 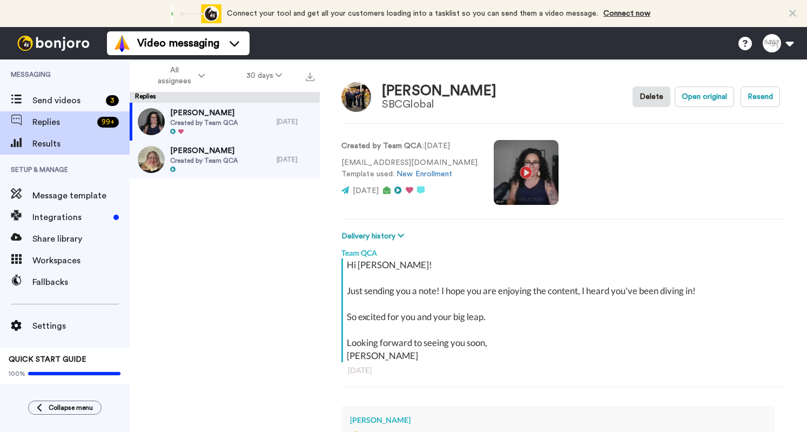 I want to click on span: Integrations, so click(x=71, y=217).